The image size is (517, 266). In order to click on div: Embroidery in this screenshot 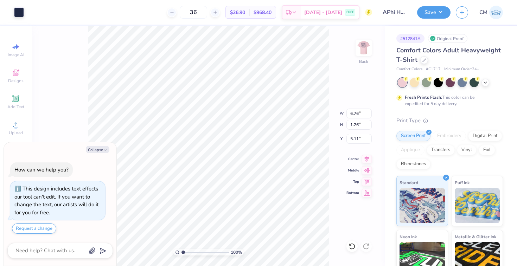, I will do `click(450, 136)`.